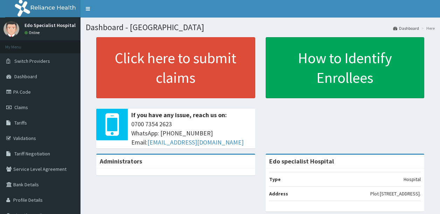 The height and width of the screenshot is (214, 440). Describe the element at coordinates (301, 161) in the screenshot. I see `strong: Edo specialist Hospital` at that location.